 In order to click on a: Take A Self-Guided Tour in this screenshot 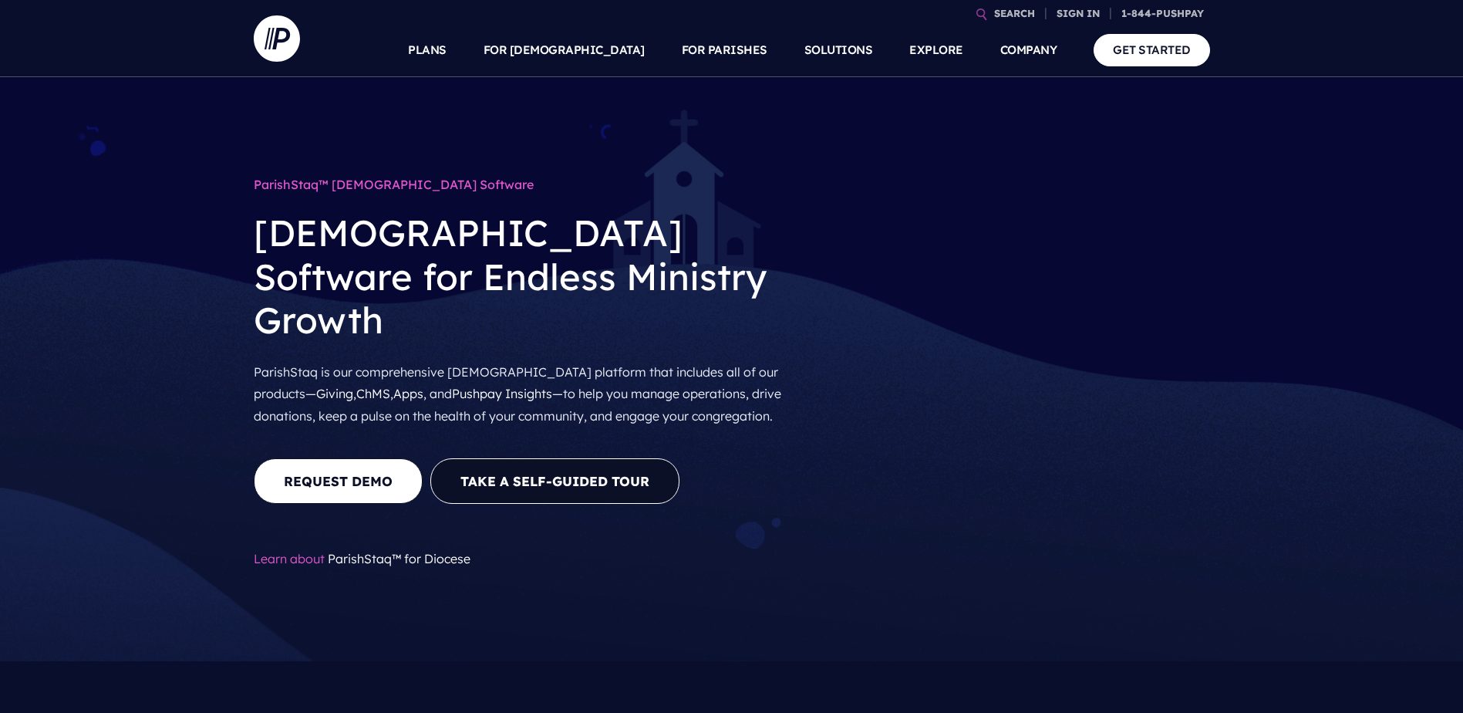, I will do `click(555, 481)`.